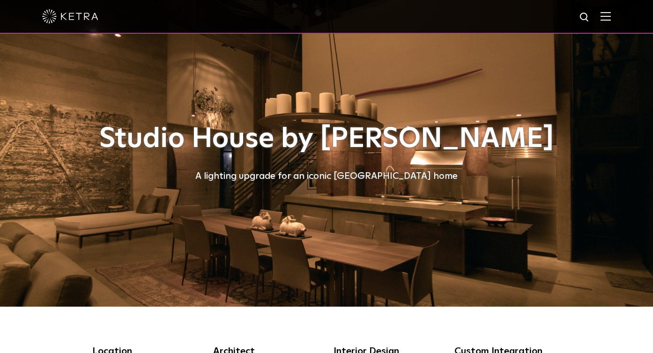  Describe the element at coordinates (605, 16) in the screenshot. I see `img: Hamburger%20Nav.svg` at that location.